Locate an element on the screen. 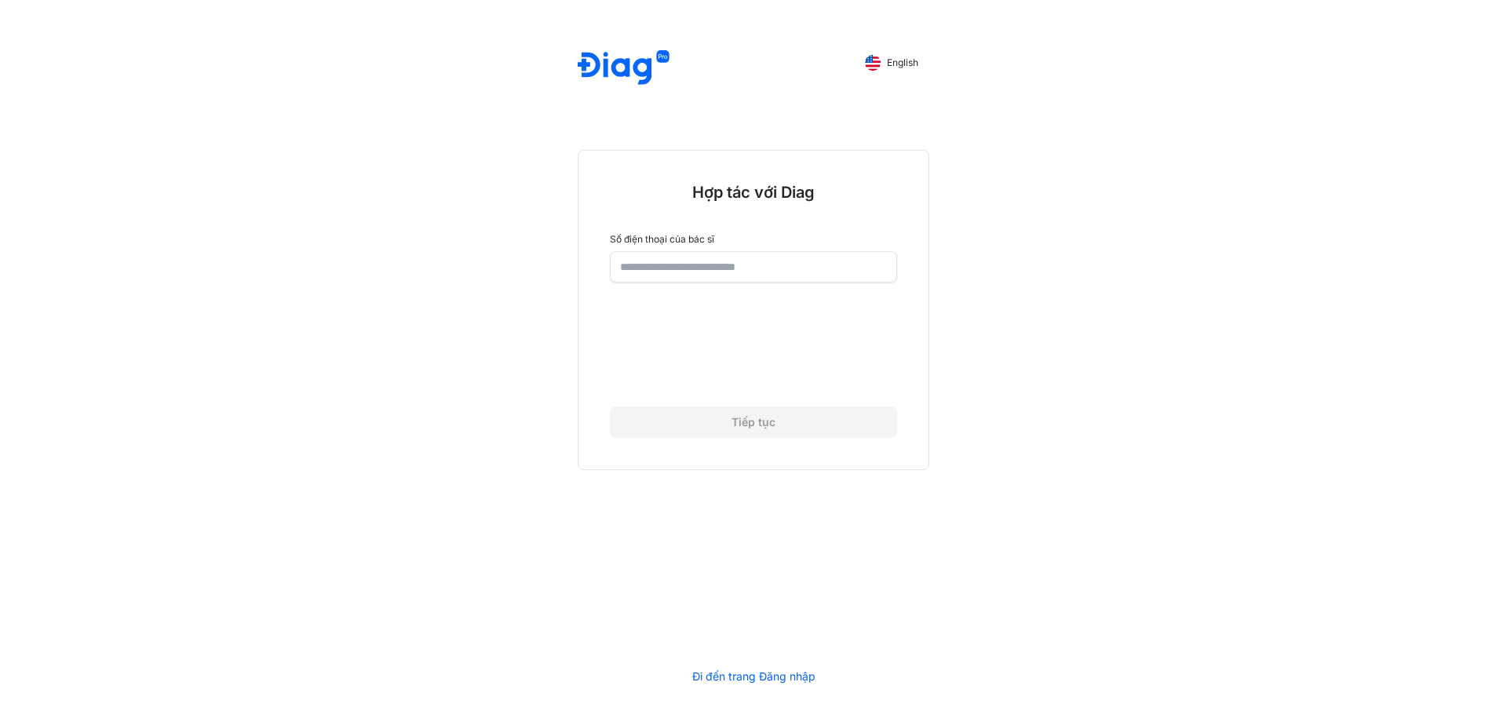 This screenshot has height=715, width=1507. button: English is located at coordinates (891, 63).